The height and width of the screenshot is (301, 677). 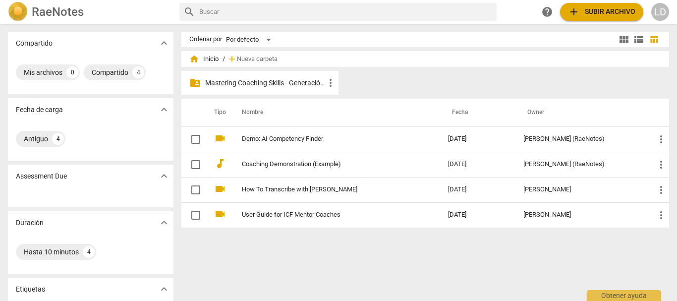 What do you see at coordinates (189, 12) in the screenshot?
I see `span: search` at bounding box center [189, 12].